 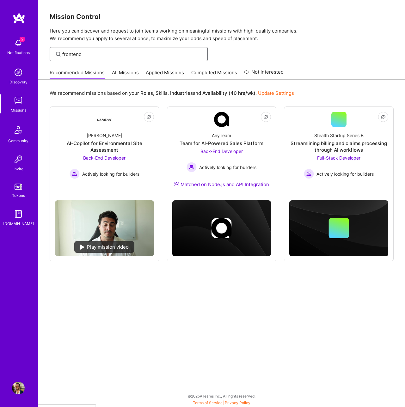 I want to click on div: Missions, so click(x=18, y=110).